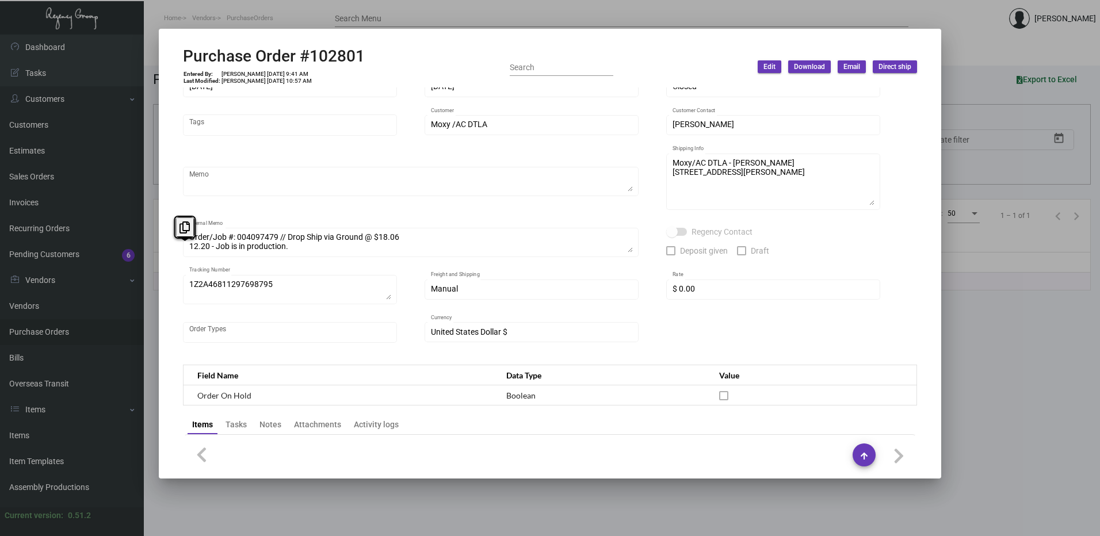 This screenshot has width=1100, height=536. What do you see at coordinates (202, 81) in the screenshot?
I see `td: Last Modified:` at bounding box center [202, 81].